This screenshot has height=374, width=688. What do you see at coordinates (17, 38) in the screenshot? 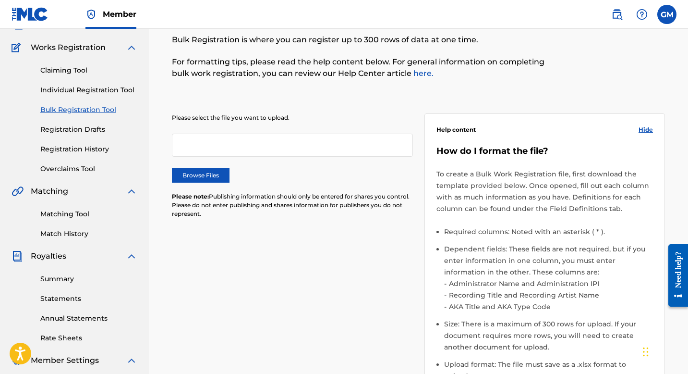
I see `div: Open Resource Center` at bounding box center [17, 38].